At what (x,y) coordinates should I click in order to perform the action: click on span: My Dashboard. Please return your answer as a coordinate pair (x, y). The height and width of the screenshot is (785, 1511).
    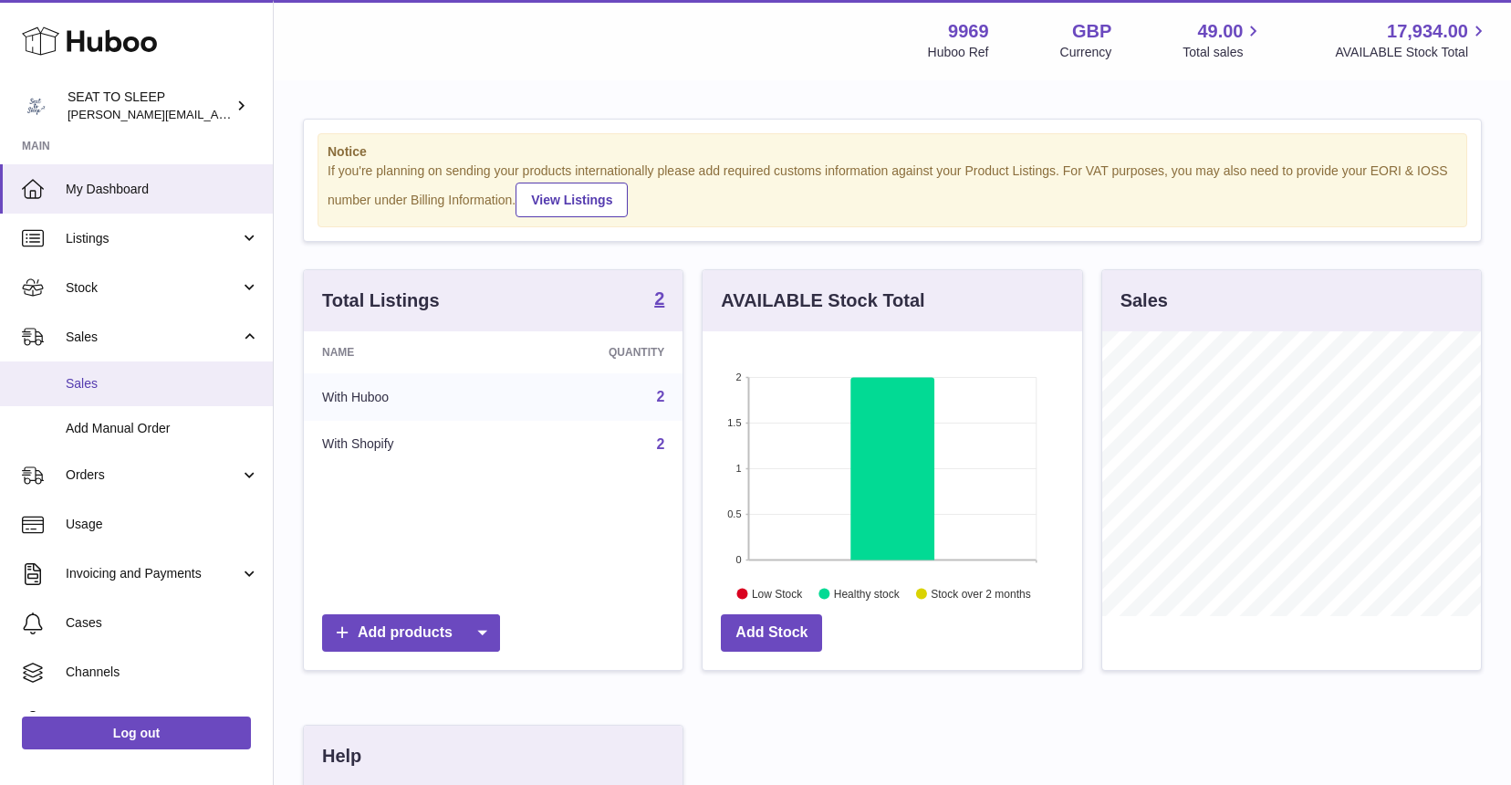
    Looking at the image, I should click on (162, 189).